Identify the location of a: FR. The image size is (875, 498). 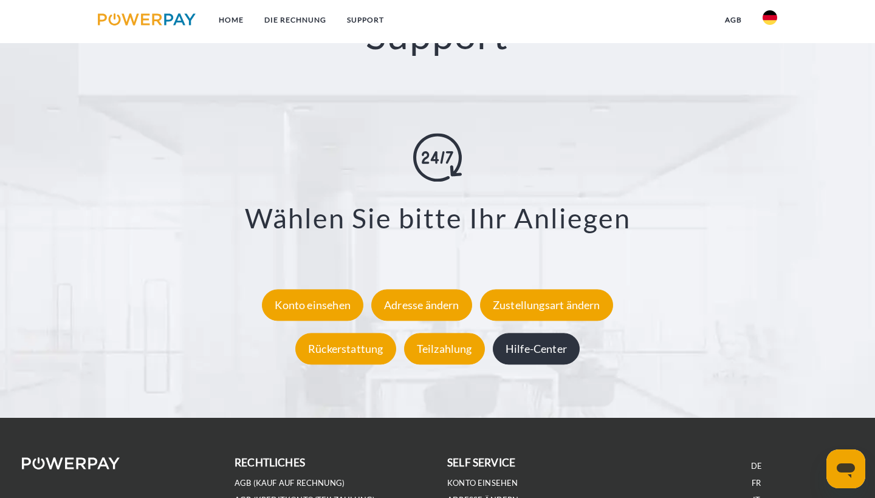
(756, 483).